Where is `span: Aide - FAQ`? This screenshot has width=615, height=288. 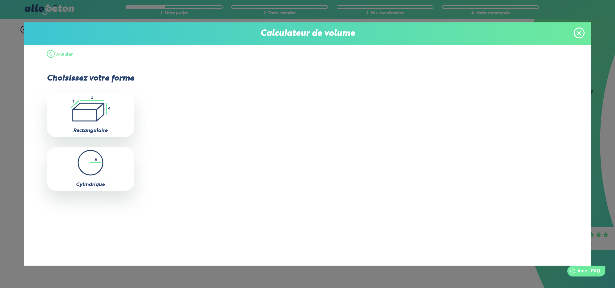
span: Aide - FAQ is located at coordinates (31, 8).